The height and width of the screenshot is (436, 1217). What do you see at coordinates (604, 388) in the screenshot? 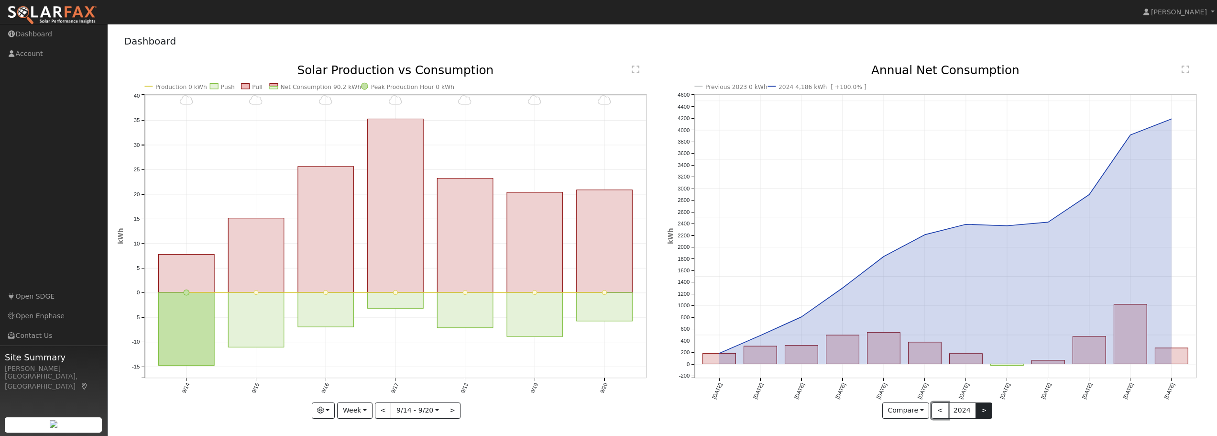
I see `text: 9/20` at bounding box center [604, 388].